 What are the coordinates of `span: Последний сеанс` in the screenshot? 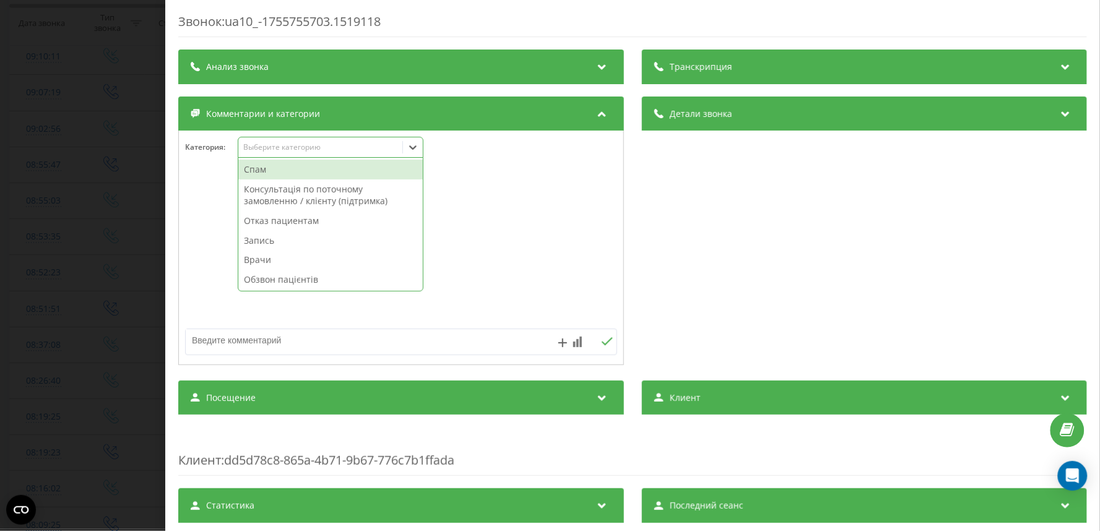 It's located at (706, 506).